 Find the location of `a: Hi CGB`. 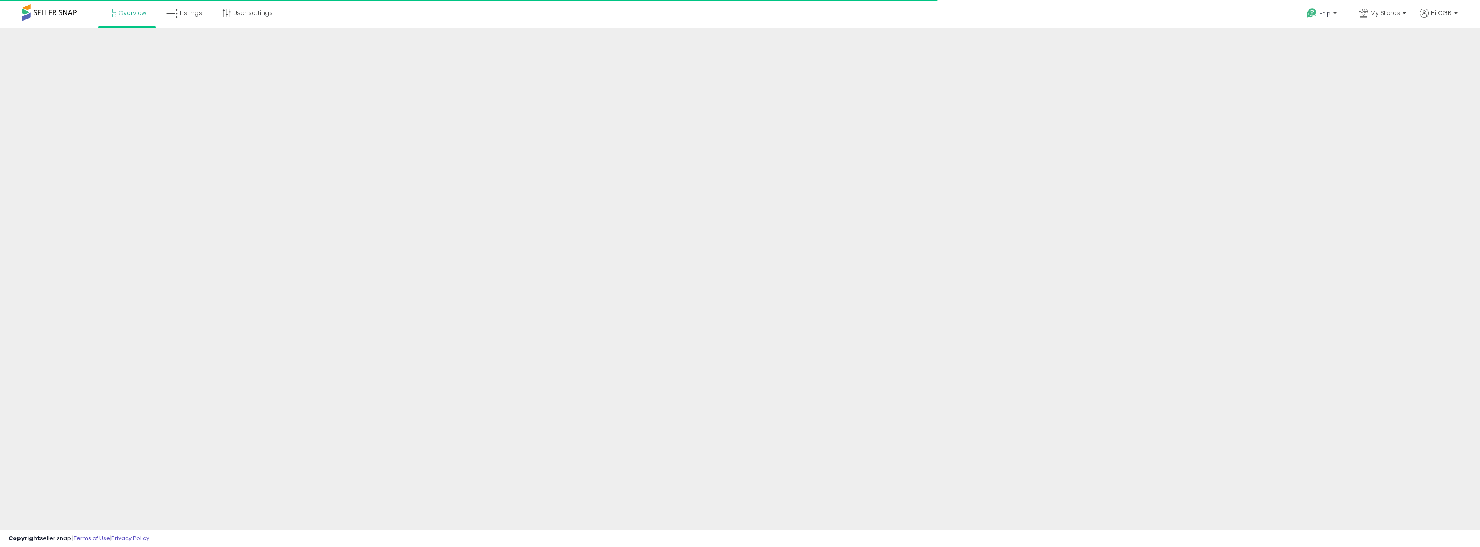

a: Hi CGB is located at coordinates (1439, 18).